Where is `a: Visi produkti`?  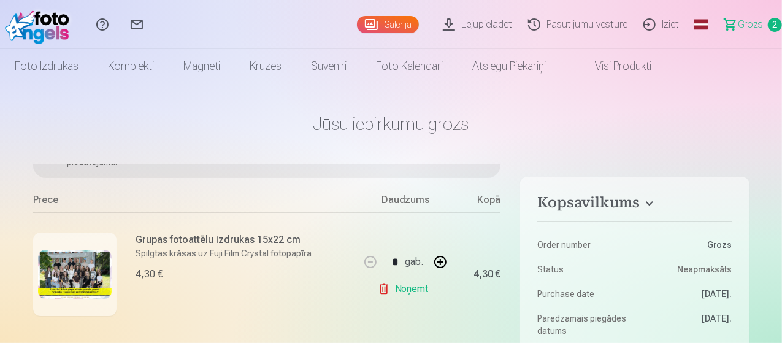
a: Visi produkti is located at coordinates (614, 66).